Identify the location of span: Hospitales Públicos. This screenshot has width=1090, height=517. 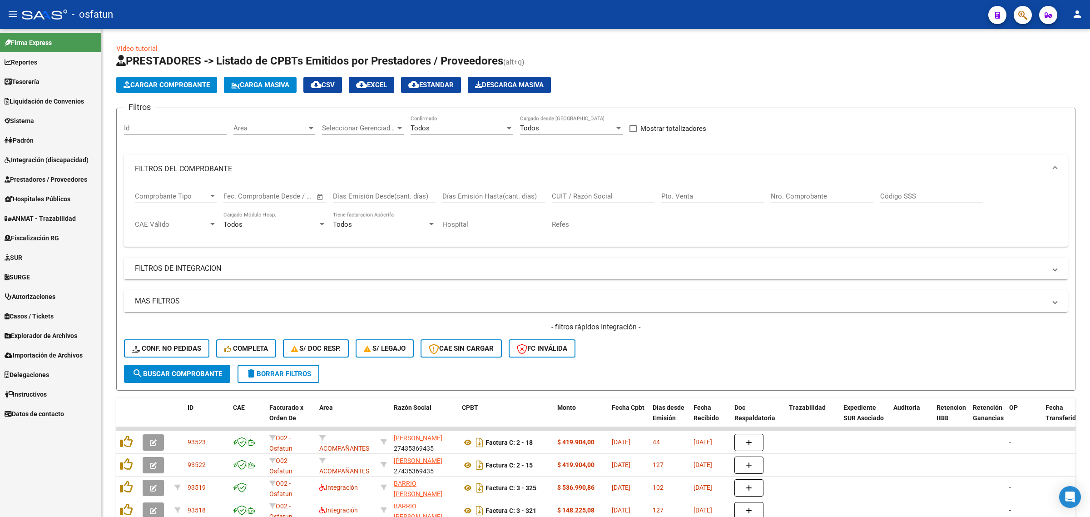
(37, 199).